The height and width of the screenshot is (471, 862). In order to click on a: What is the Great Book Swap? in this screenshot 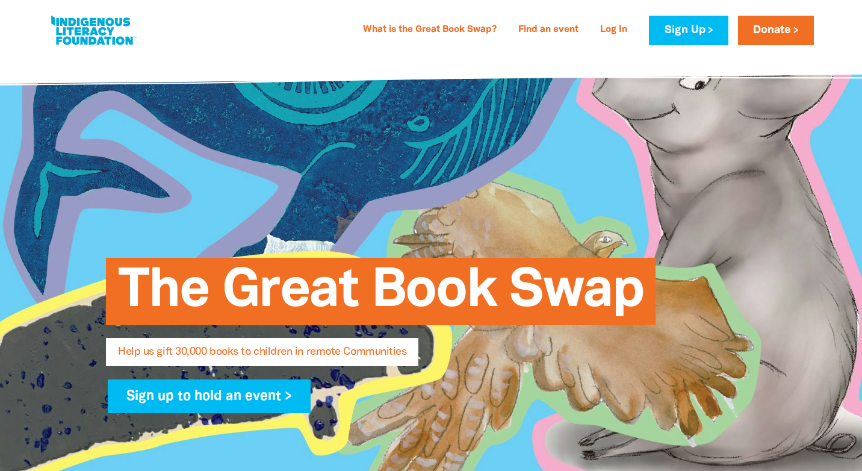, I will do `click(430, 30)`.